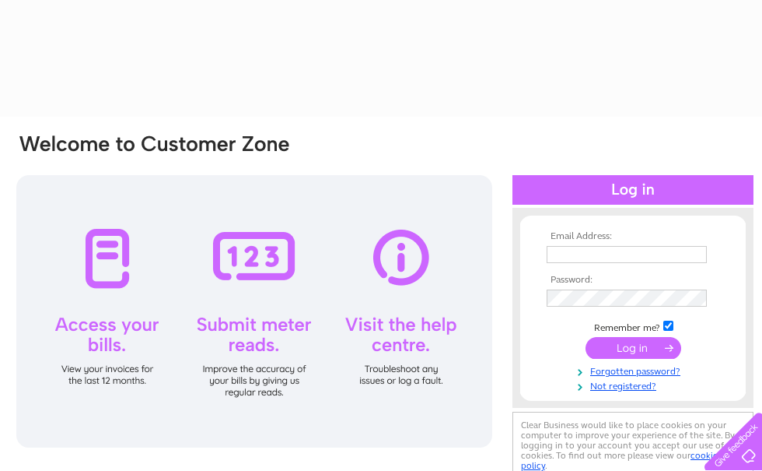  I want to click on th: Password:, so click(633, 280).